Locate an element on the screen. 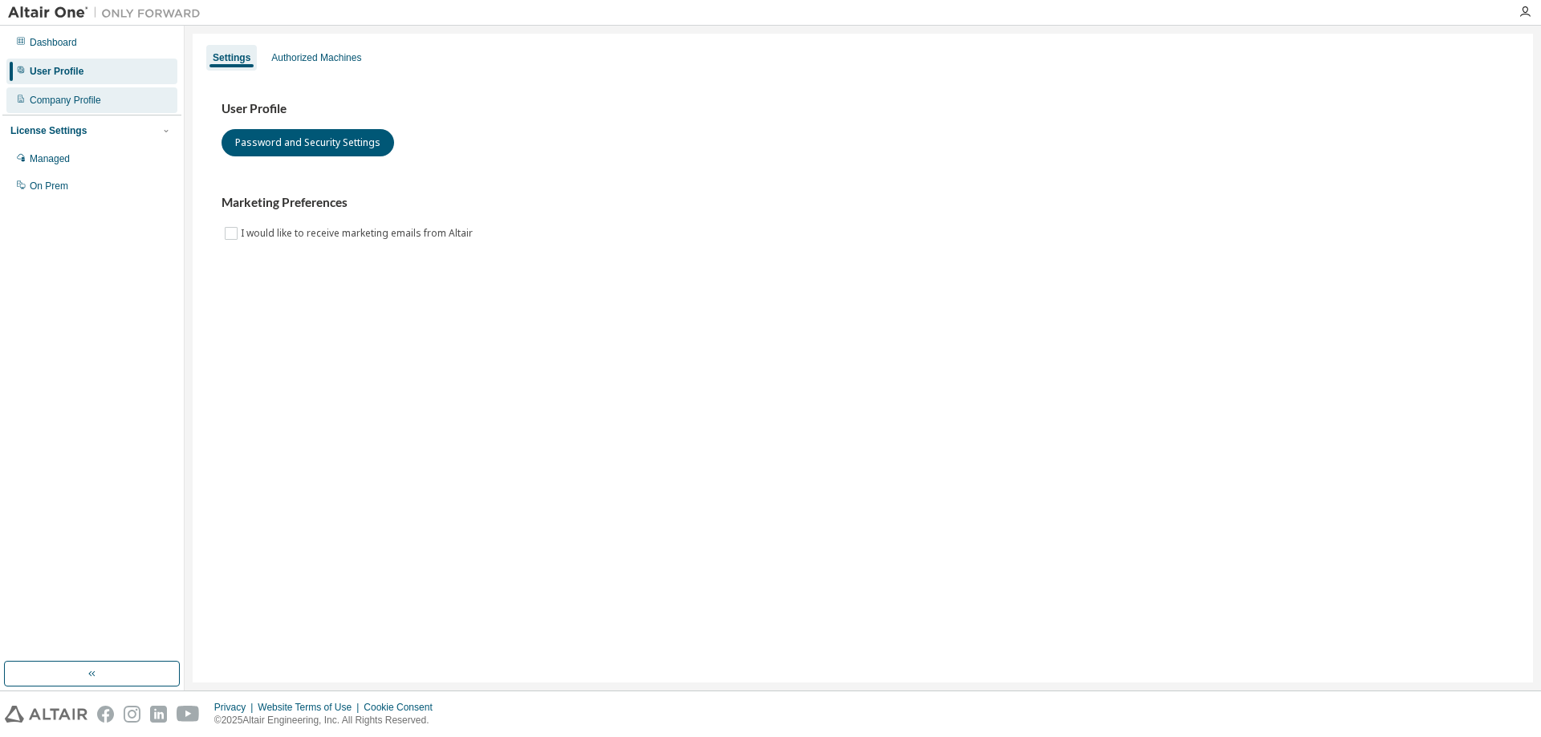  h3: Marketing Preferences is located at coordinates (863, 203).